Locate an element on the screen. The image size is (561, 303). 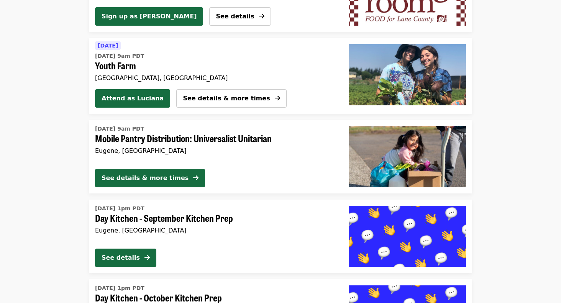
img: Day Kitchen - September Kitchen Prep organized by FOOD For Lane County is located at coordinates (407, 236).